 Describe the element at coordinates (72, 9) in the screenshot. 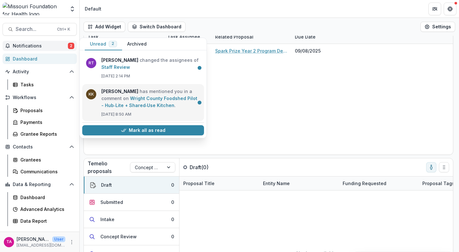

I see `button: Open entity switcher` at that location.